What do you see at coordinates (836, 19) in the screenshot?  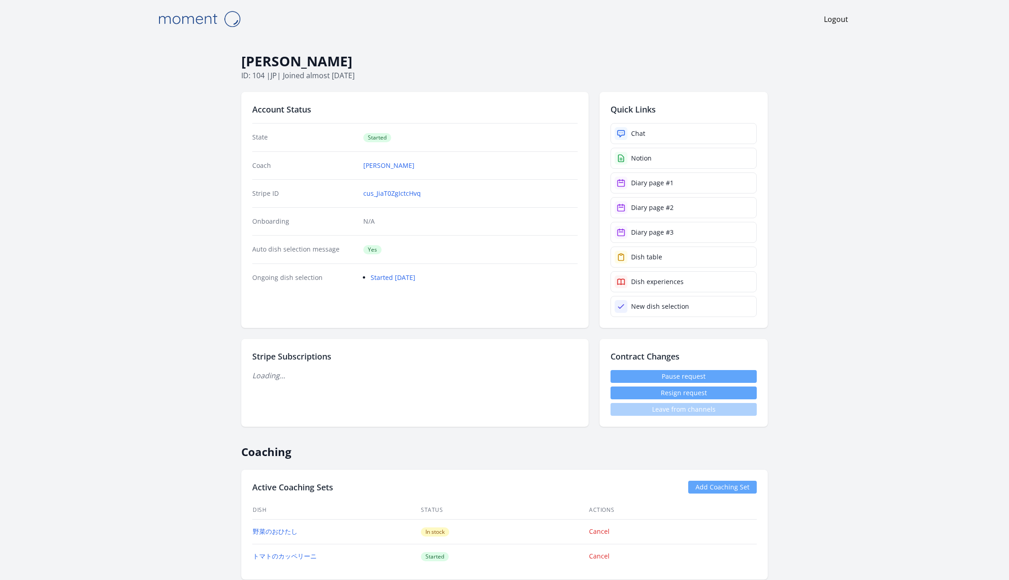 I see `a: Logout` at bounding box center [836, 19].